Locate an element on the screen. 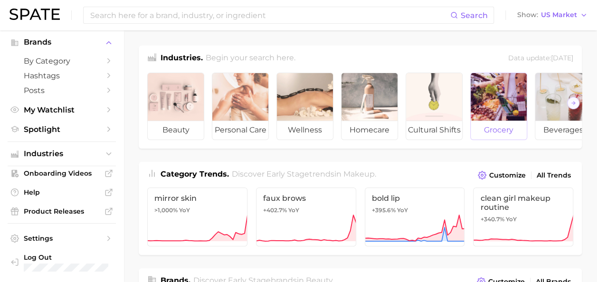 The height and width of the screenshot is (282, 597). span: bold lip is located at coordinates (414, 198).